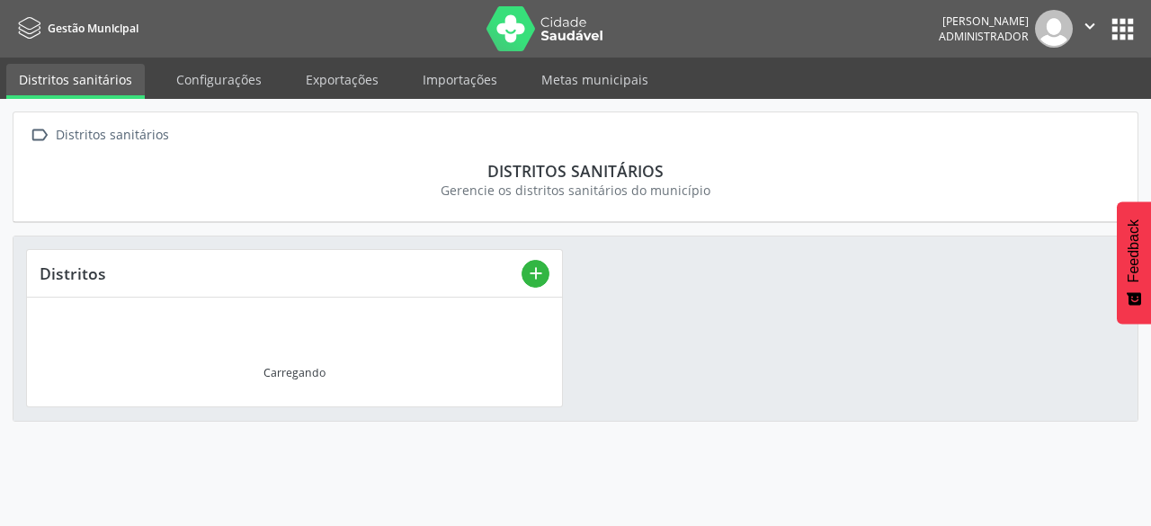 The height and width of the screenshot is (526, 1151). What do you see at coordinates (460, 79) in the screenshot?
I see `a: Importações` at bounding box center [460, 79].